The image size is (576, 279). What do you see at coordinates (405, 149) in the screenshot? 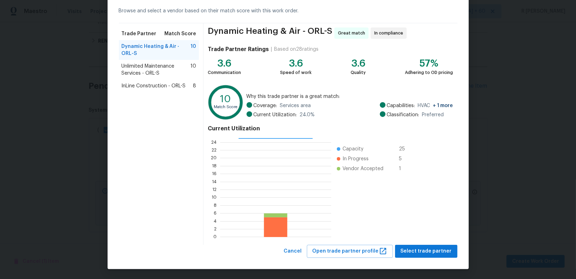
I see `span: 25` at bounding box center [405, 149].